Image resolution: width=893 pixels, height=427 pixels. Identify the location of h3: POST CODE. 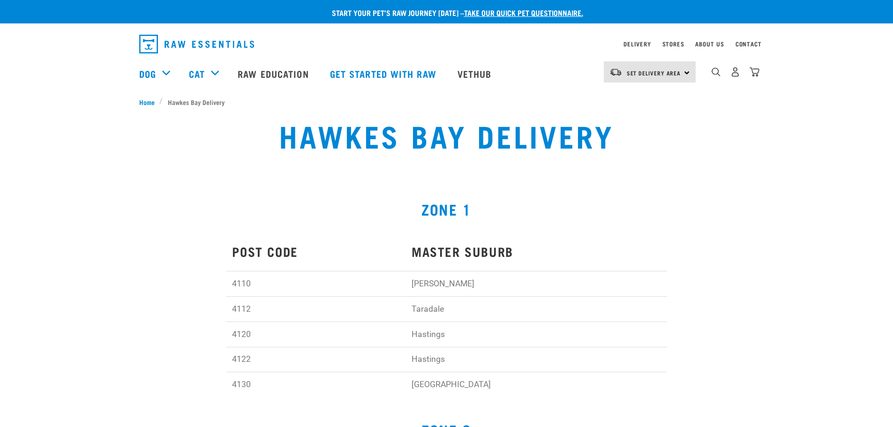
(316, 251).